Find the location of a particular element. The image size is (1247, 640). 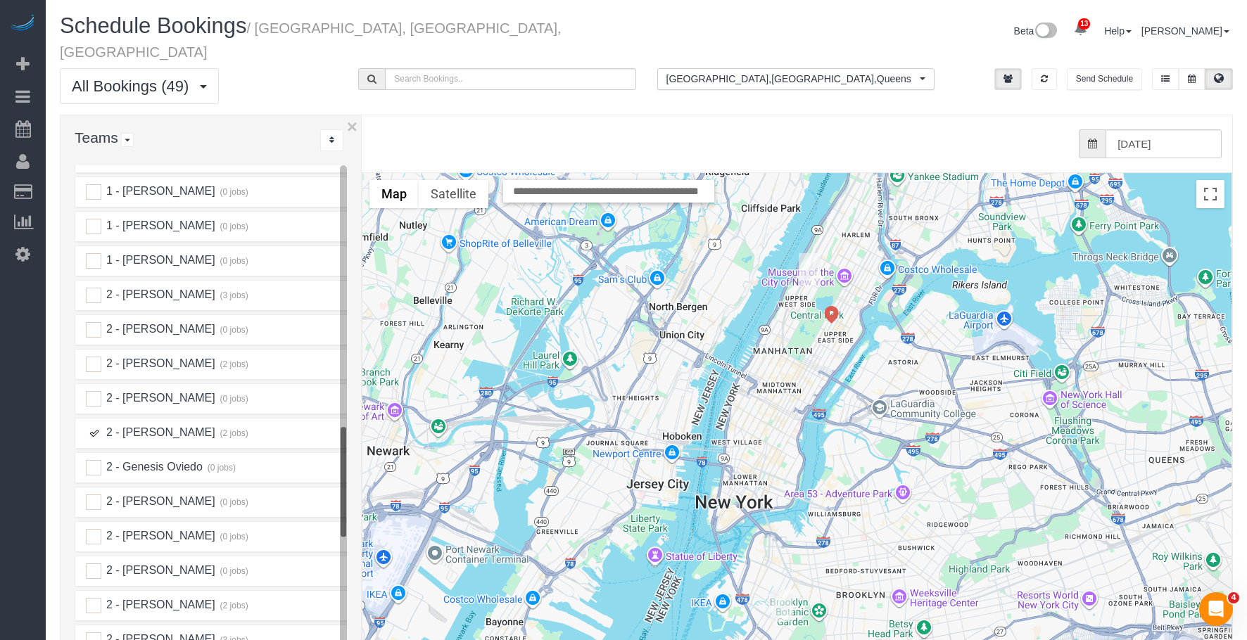

button: Show satellite imagery is located at coordinates (453, 194).